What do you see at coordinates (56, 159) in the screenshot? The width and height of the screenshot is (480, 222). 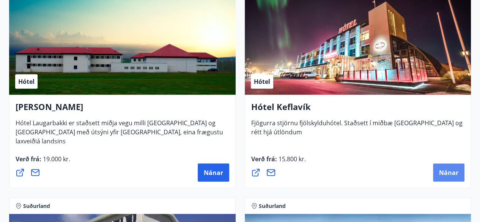 I see `span: 19.000 kr.` at bounding box center [56, 159].